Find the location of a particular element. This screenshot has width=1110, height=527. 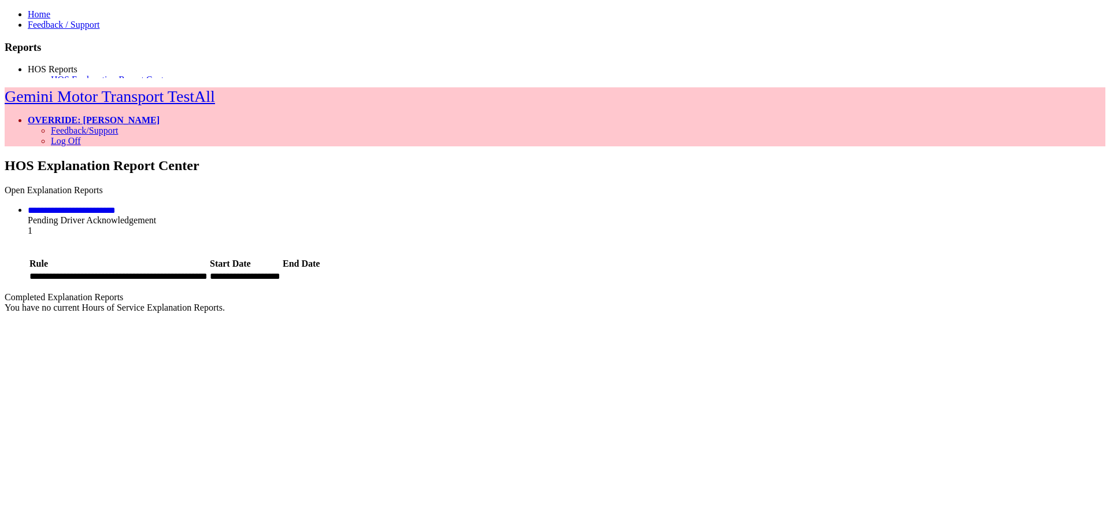

th: Start Date is located at coordinates (245, 264).